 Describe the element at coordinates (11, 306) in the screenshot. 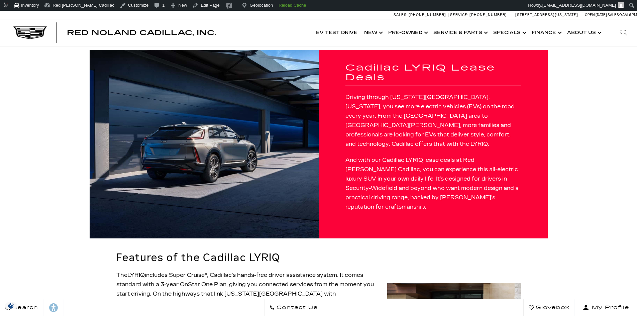

I see `img: Opt-Out Icon` at that location.